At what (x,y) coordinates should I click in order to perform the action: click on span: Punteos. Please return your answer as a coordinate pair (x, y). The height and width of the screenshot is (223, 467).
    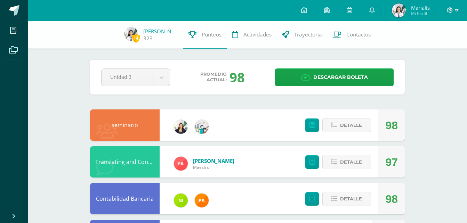
    Looking at the image, I should click on (211, 34).